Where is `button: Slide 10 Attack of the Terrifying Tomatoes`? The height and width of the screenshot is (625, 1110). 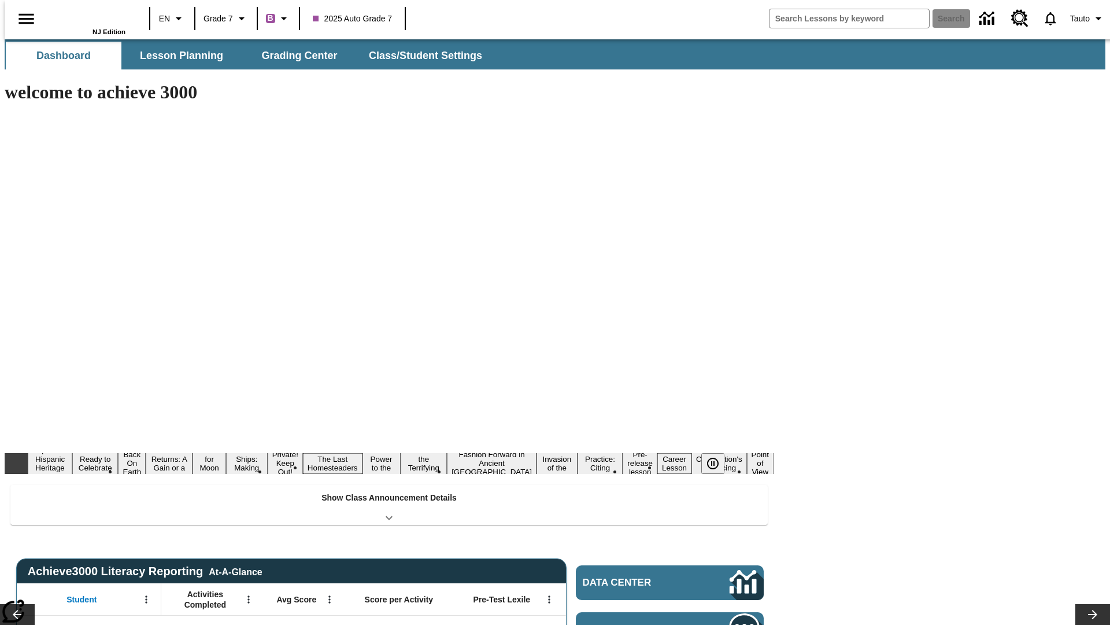
button: Slide 10 Attack of the Terrifying Tomatoes is located at coordinates (424, 463).